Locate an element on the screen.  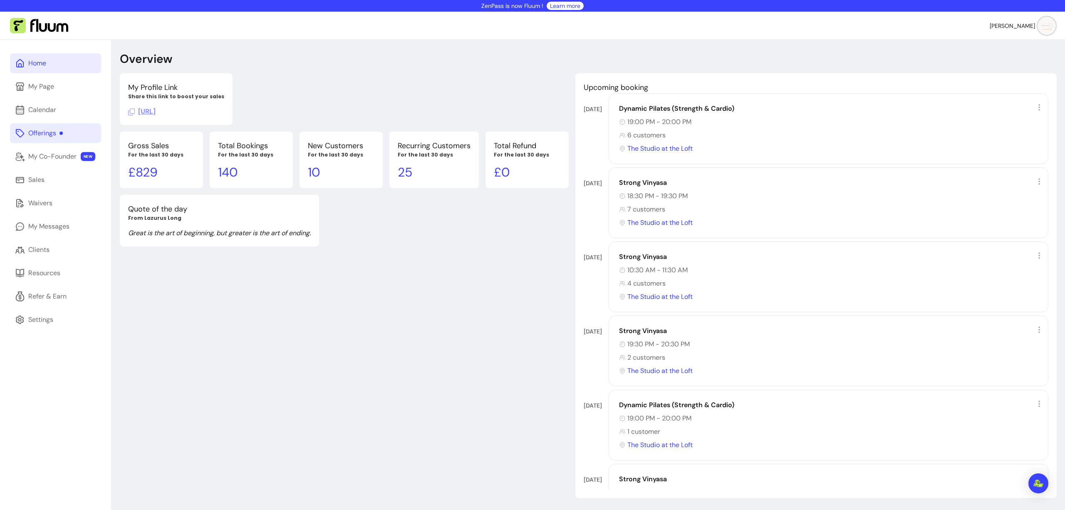
a: Sales is located at coordinates (55, 180).